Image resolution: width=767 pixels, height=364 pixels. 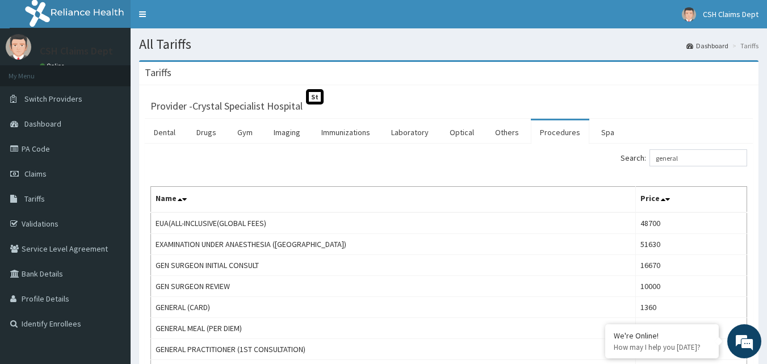 What do you see at coordinates (394, 286) in the screenshot?
I see `td: GEN SURGEON REVIEW` at bounding box center [394, 286].